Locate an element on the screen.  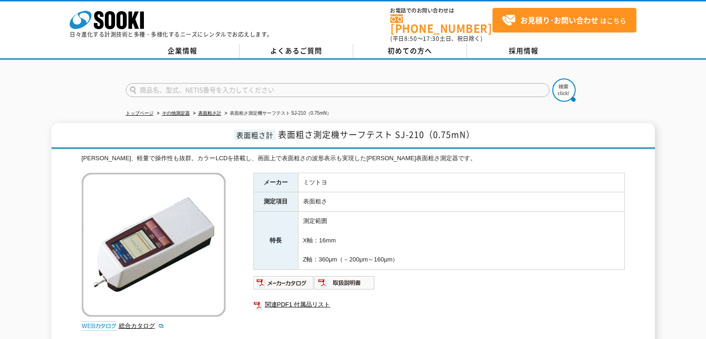
a: 表面粗さ計 is located at coordinates (210, 113).